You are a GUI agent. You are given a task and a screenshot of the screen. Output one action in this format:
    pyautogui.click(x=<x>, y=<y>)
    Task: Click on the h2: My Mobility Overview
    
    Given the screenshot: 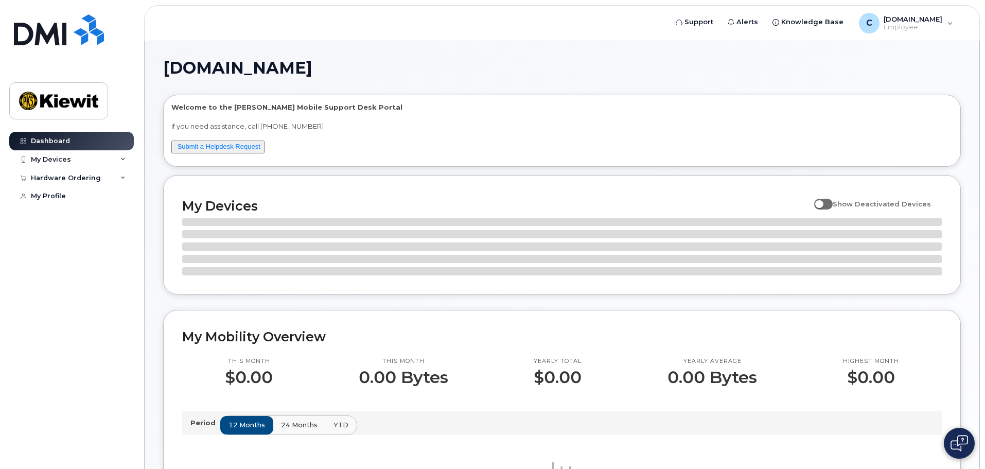 What is the action you would take?
    pyautogui.click(x=562, y=336)
    